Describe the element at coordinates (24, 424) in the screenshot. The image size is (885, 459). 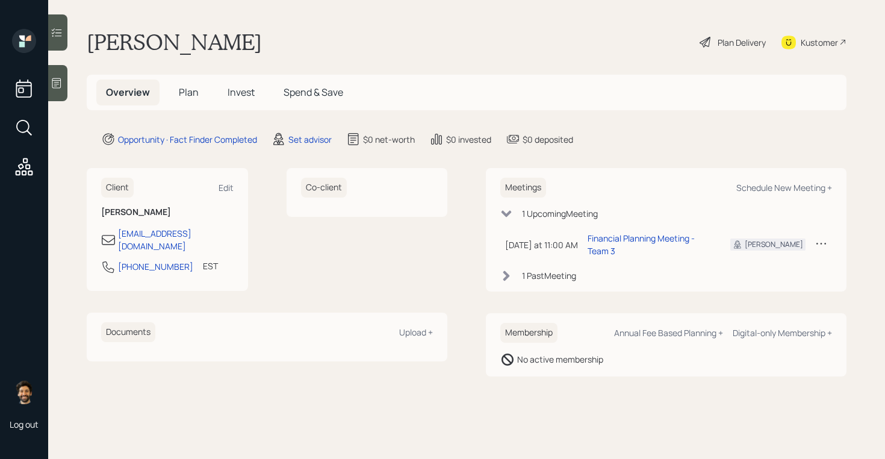
I see `div: Log out` at that location.